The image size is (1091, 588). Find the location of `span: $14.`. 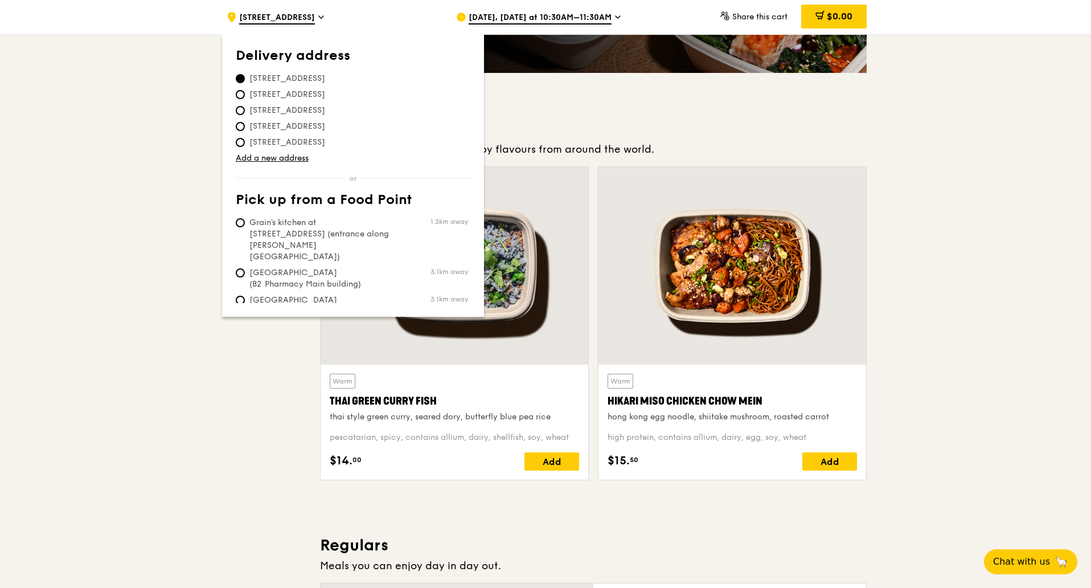

span: $14. is located at coordinates (341, 461).